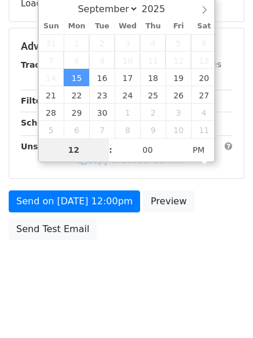 Image resolution: width=253 pixels, height=338 pixels. I want to click on span: Mon, so click(76, 26).